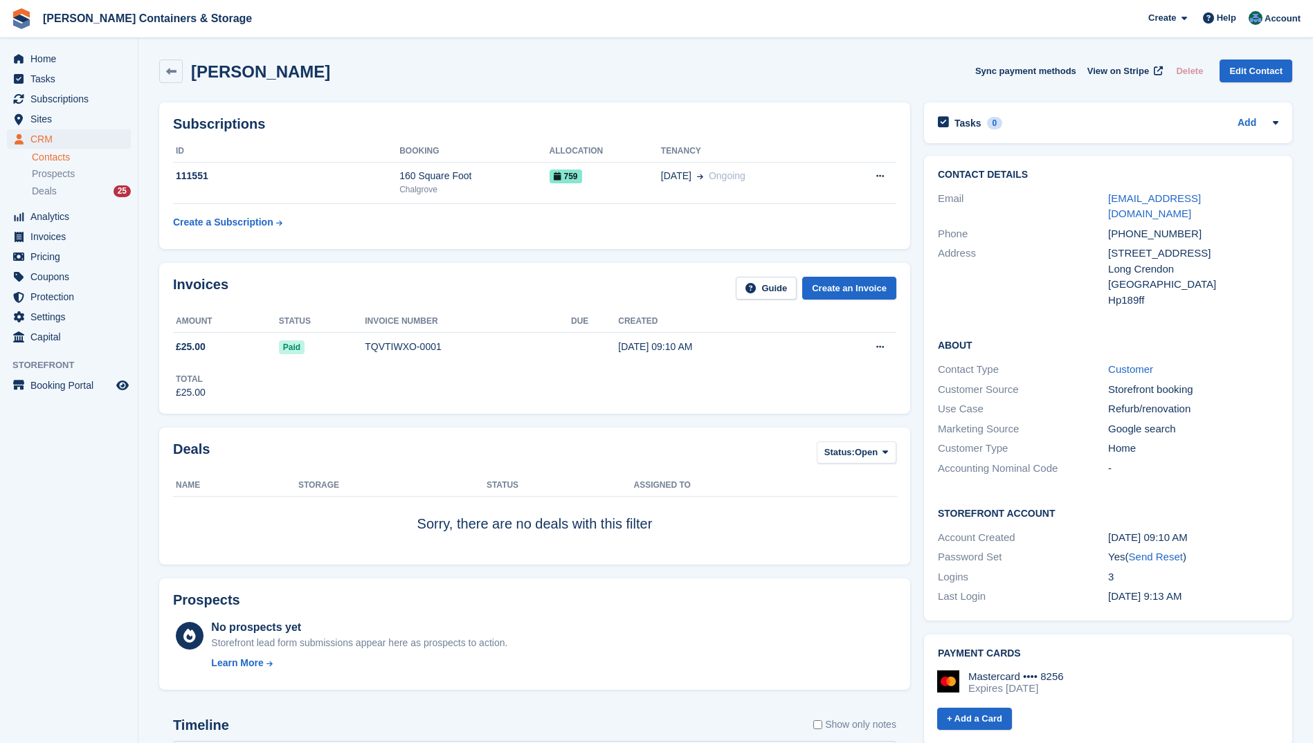 The image size is (1313, 743). I want to click on th: Created, so click(718, 322).